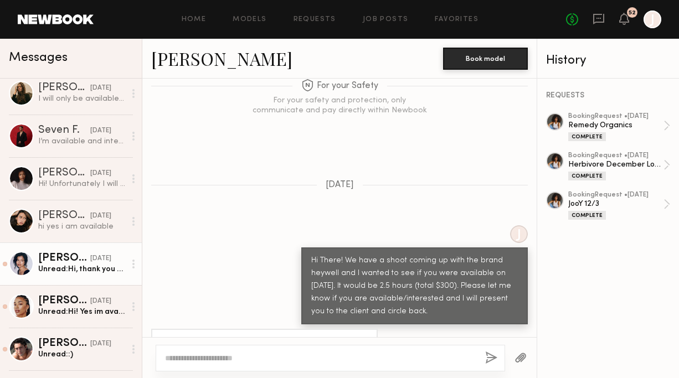 The width and height of the screenshot is (679, 378). What do you see at coordinates (194, 19) in the screenshot?
I see `a: Home` at bounding box center [194, 19].